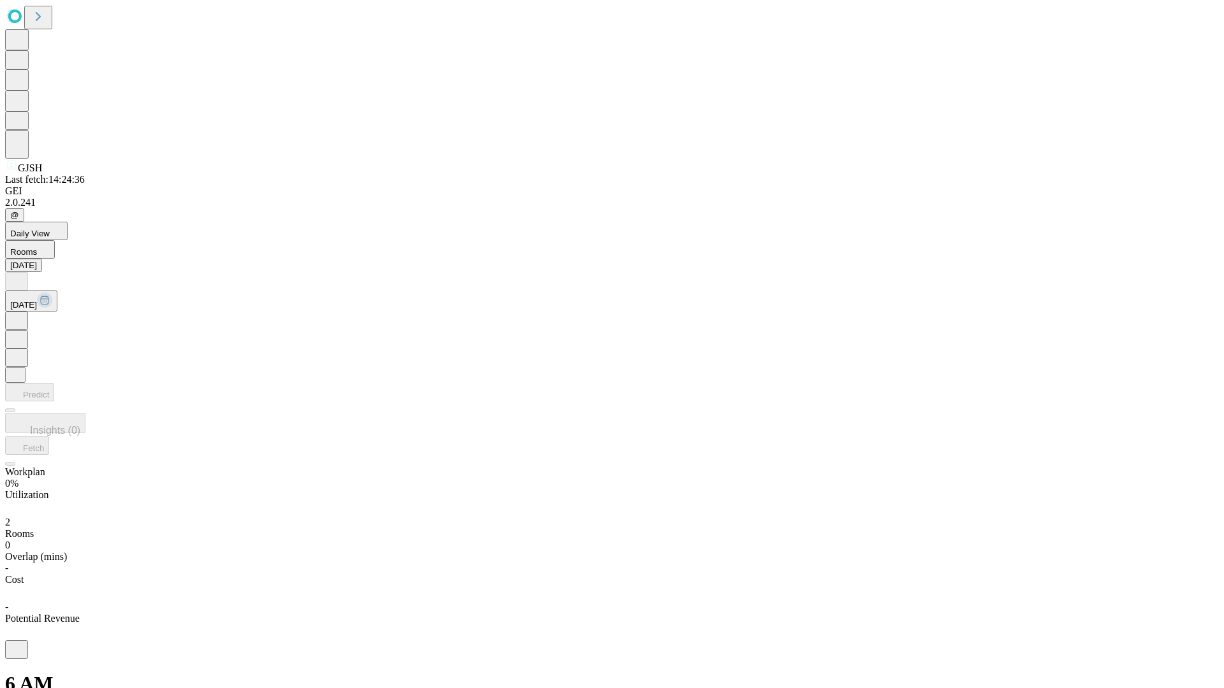 This screenshot has height=688, width=1224. I want to click on span: Insights (0), so click(55, 430).